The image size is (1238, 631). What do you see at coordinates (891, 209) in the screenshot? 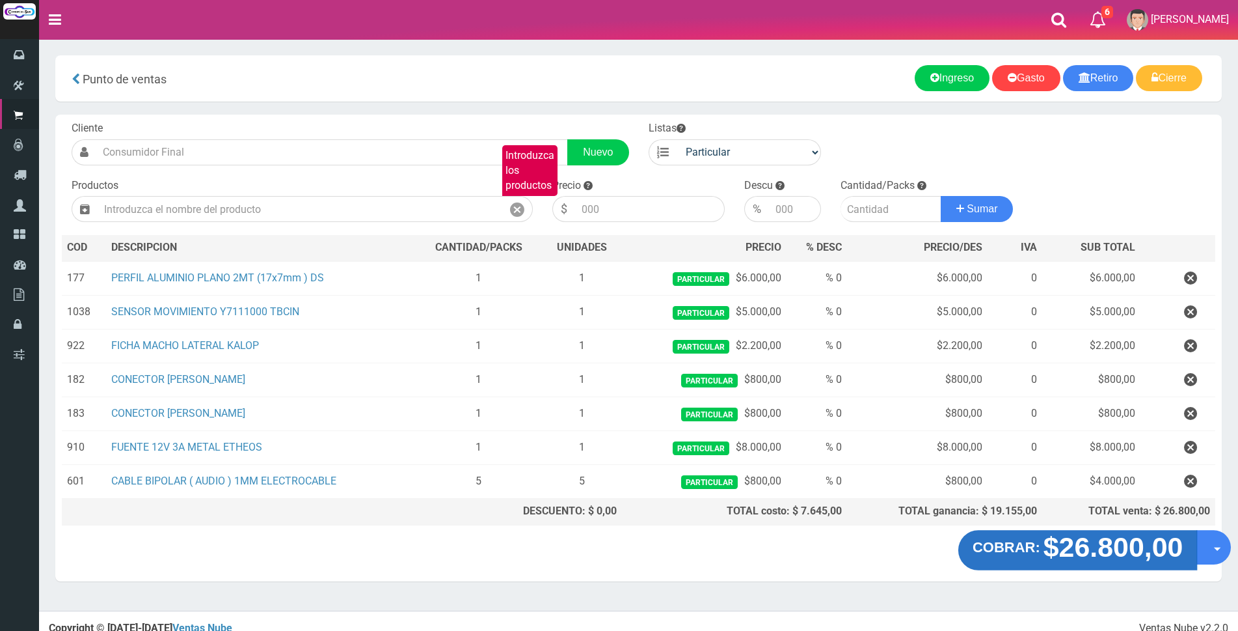
I see `input: Cantidad` at bounding box center [891, 209].